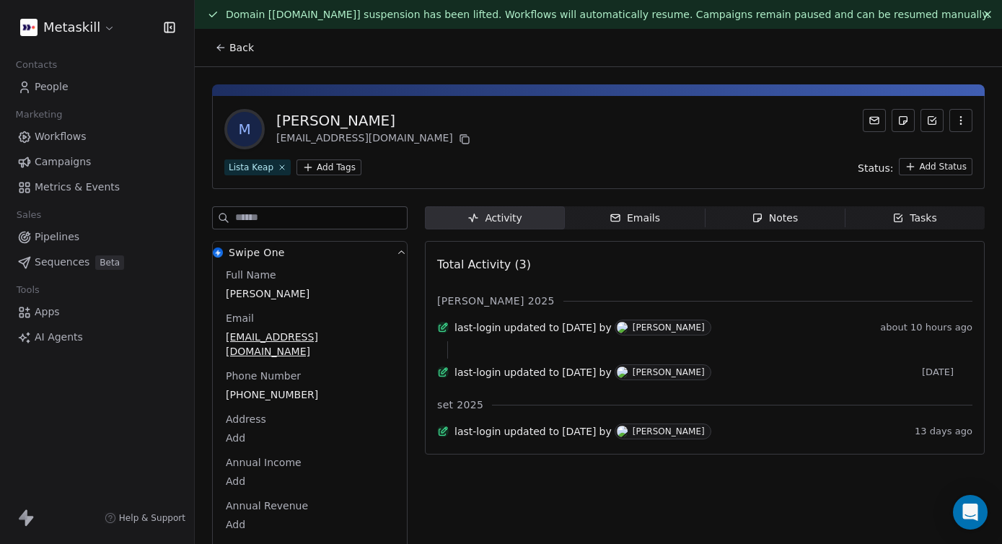 The image size is (1002, 544). I want to click on span: Total Activity (3), so click(484, 264).